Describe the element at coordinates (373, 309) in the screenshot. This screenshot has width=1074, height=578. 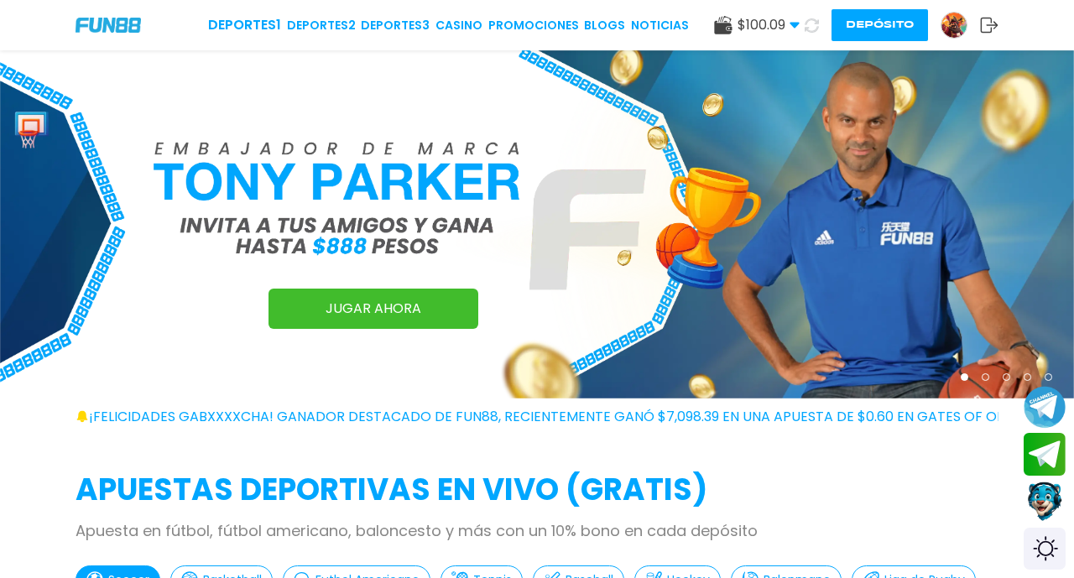
I see `a: JUGAR AHORA` at that location.